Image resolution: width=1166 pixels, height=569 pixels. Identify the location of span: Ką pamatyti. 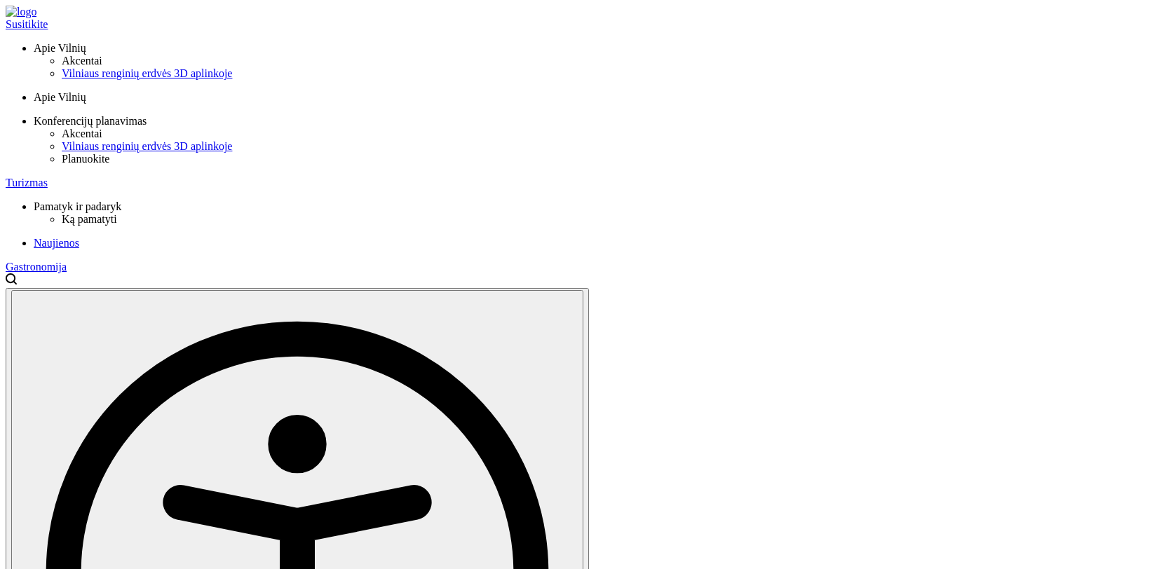
(89, 219).